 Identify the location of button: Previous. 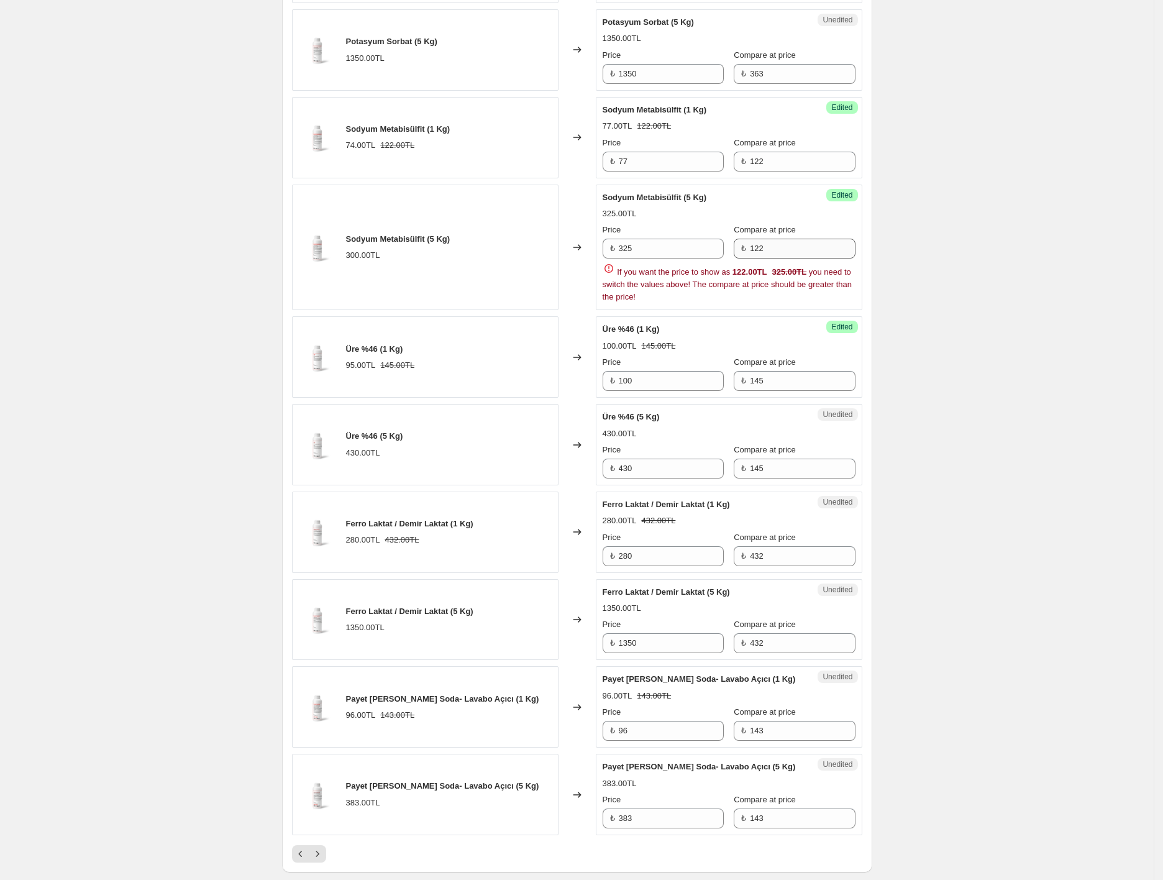
(301, 854).